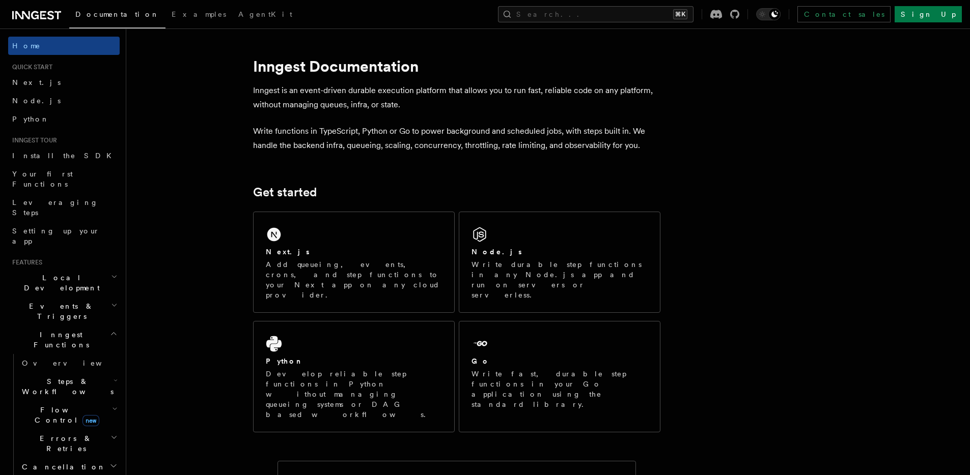  I want to click on span: Flow Control, so click(65, 415).